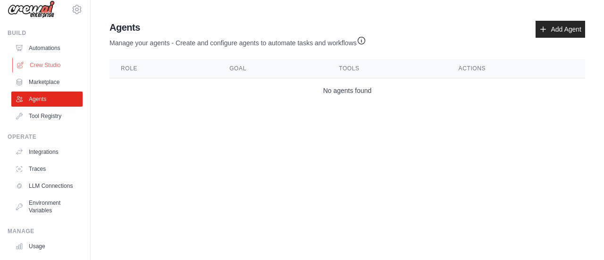 This screenshot has height=260, width=604. I want to click on img: Logo, so click(31, 9).